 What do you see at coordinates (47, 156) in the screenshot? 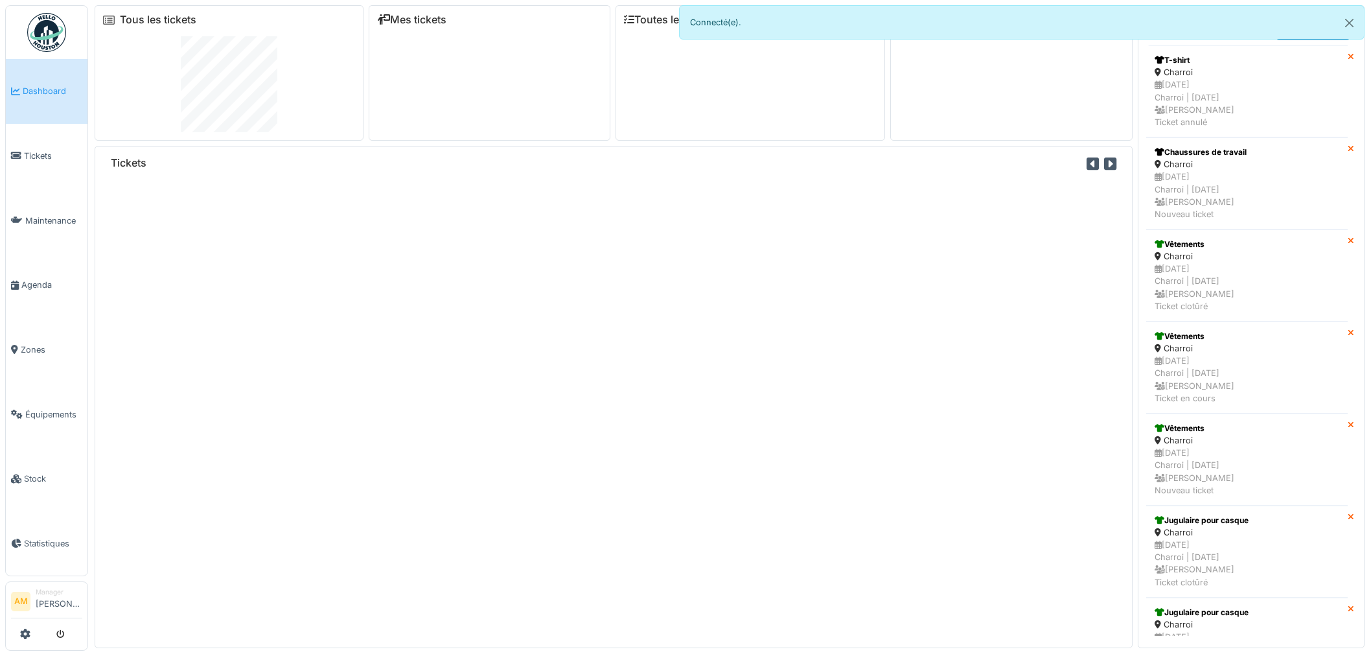
I see `a: Tickets` at bounding box center [47, 156].